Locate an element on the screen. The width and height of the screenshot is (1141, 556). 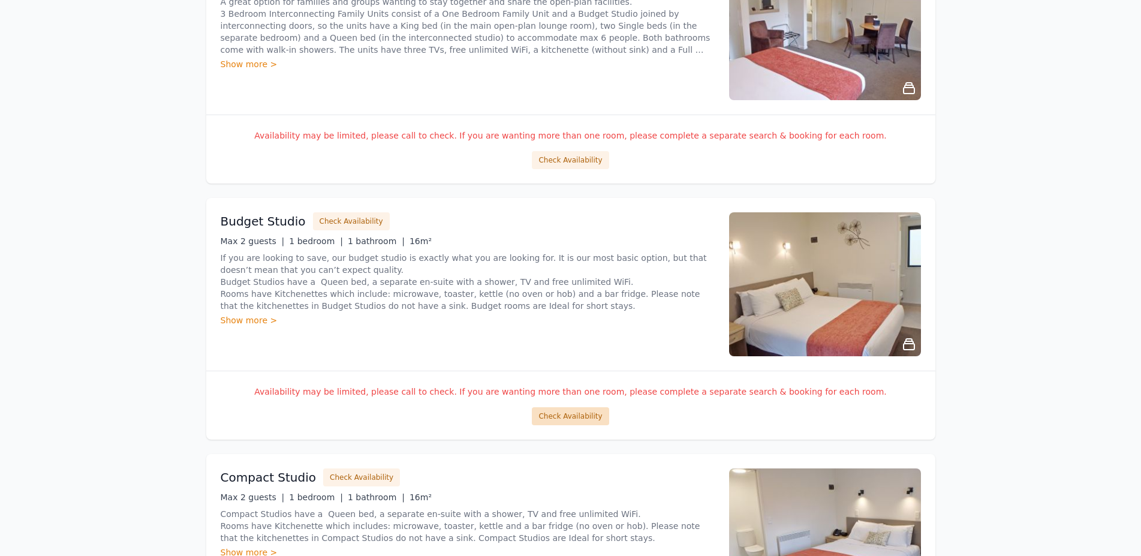
p: If you are looking to save, our budget studio is exactly what you are looking for. It is our most... is located at coordinates (468, 282).